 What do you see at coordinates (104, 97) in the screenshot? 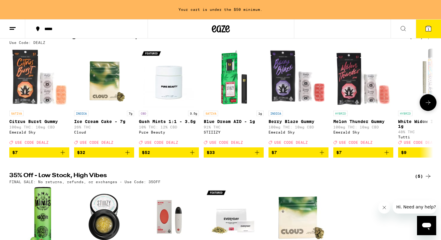
I see `a: Open page for Ice Cream Cake - 7g from Cloud` at bounding box center [104, 97].